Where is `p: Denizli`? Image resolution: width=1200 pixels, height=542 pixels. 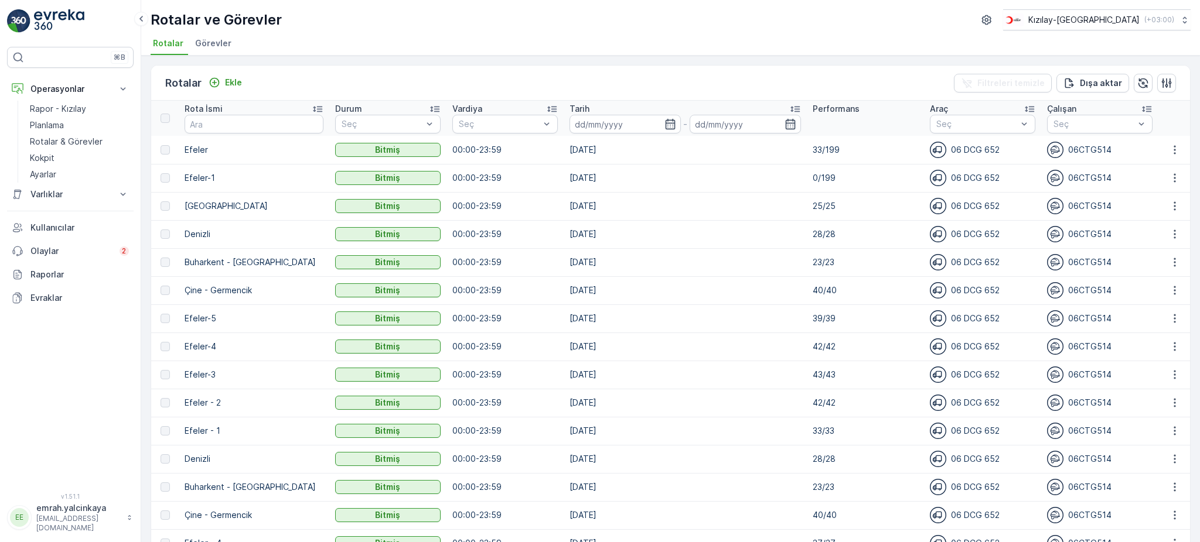
p: Denizli is located at coordinates (254, 234).